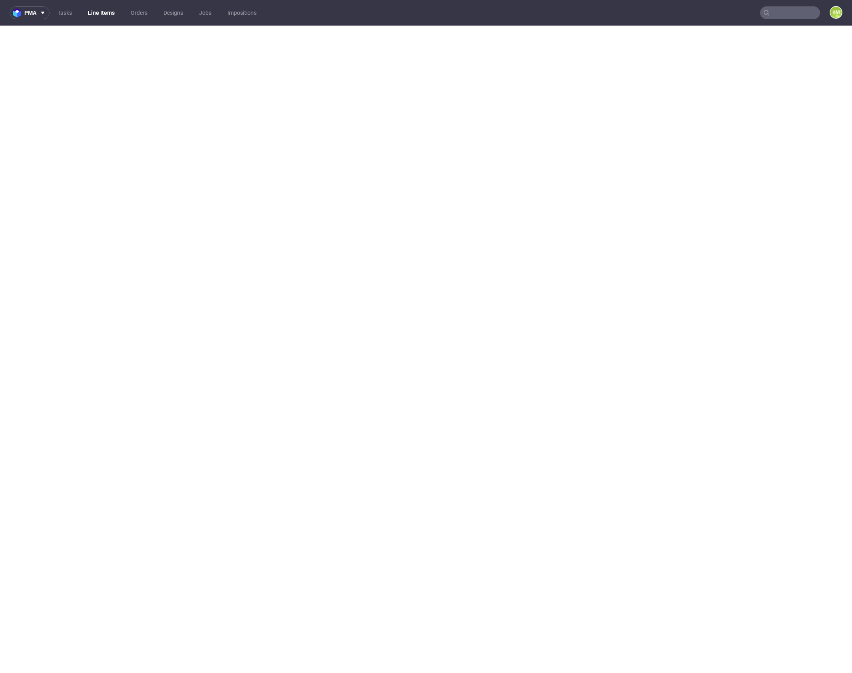 The height and width of the screenshot is (673, 852). Describe the element at coordinates (19, 13) in the screenshot. I see `img: logo` at that location.